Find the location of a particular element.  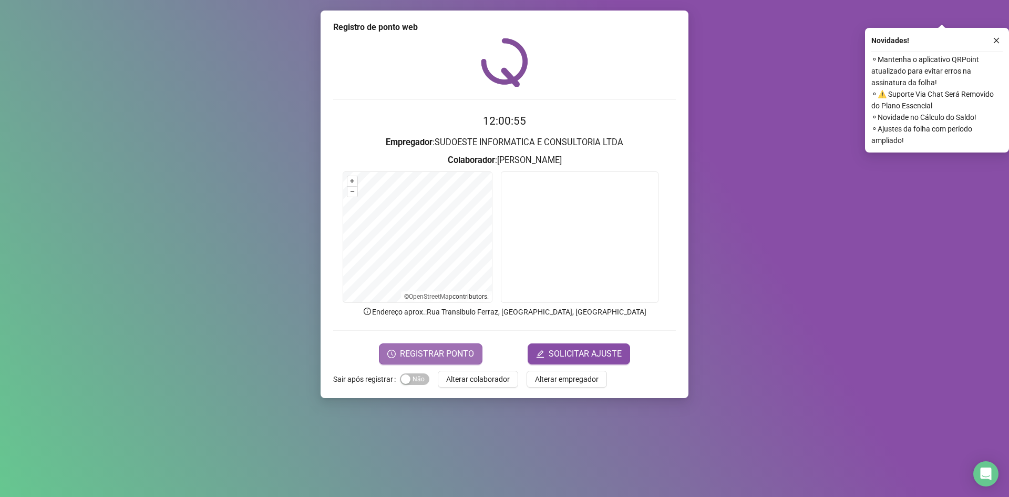

time: 12:00:55 is located at coordinates (504, 121).